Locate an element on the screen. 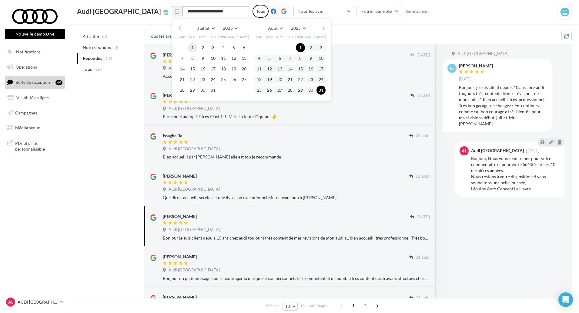 The width and height of the screenshot is (579, 313). span: Visibilité en ligne is located at coordinates (32, 97).